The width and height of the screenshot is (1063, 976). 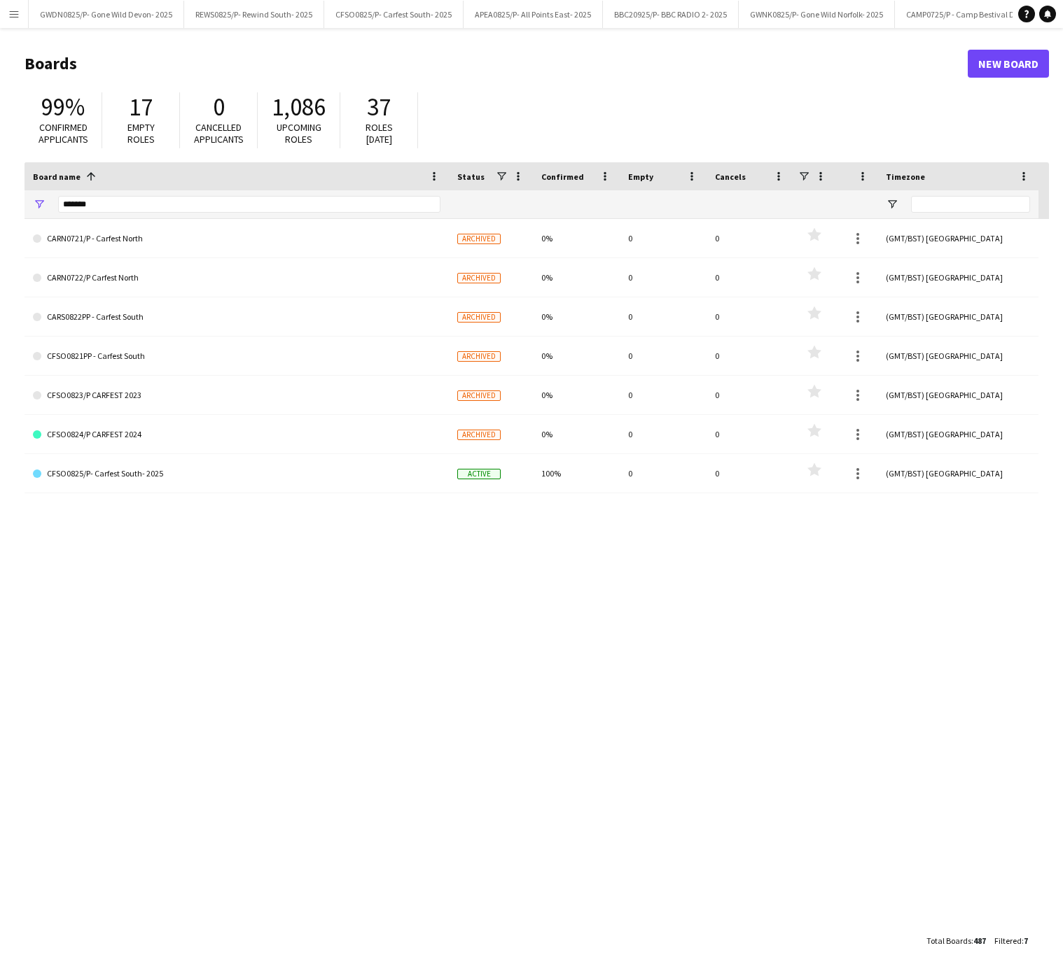 I want to click on a: CFSO0821PP - Carfest South, so click(x=237, y=356).